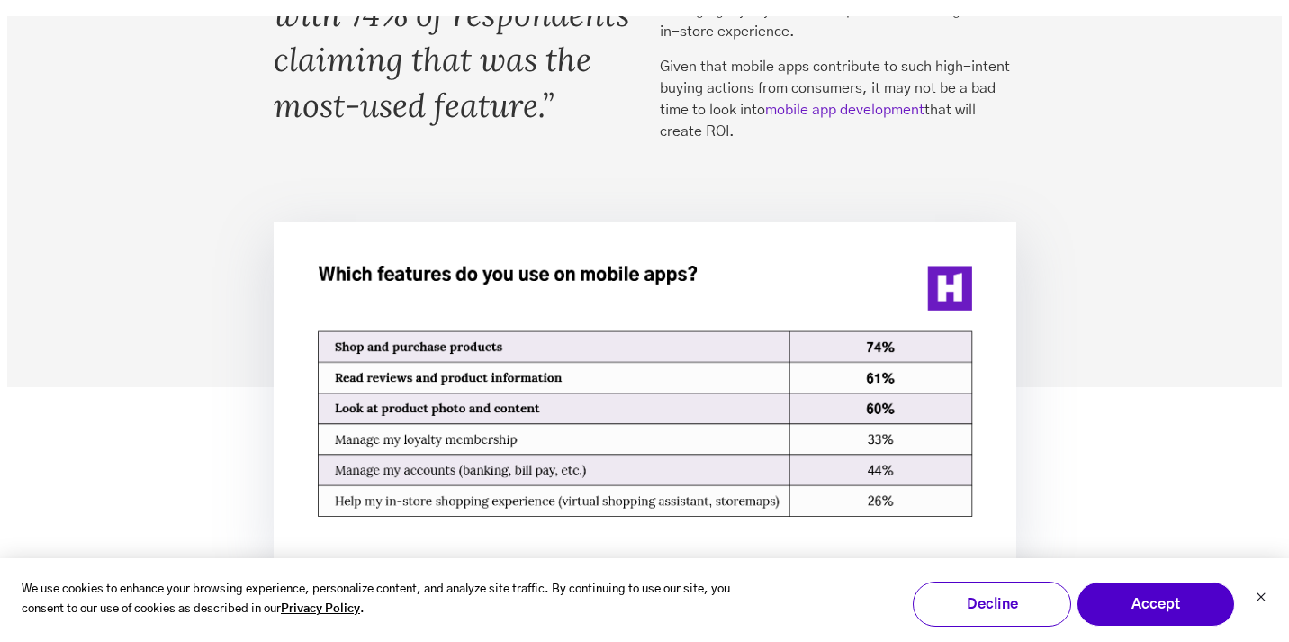  What do you see at coordinates (1262, 599) in the screenshot?
I see `button: Dismiss cookie banner` at bounding box center [1262, 599].